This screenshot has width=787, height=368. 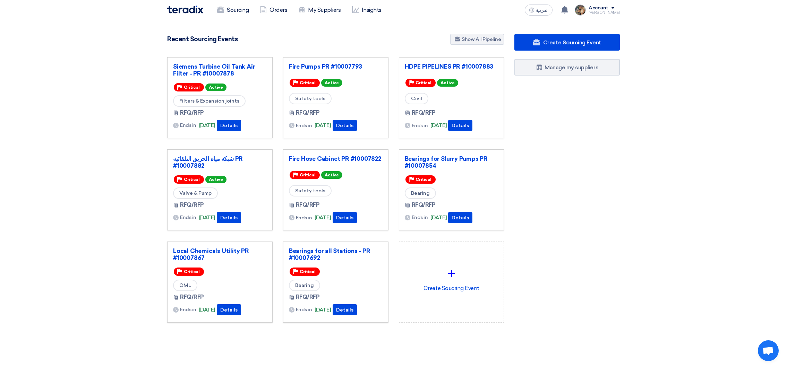 I want to click on img: Teradix logo, so click(x=185, y=9).